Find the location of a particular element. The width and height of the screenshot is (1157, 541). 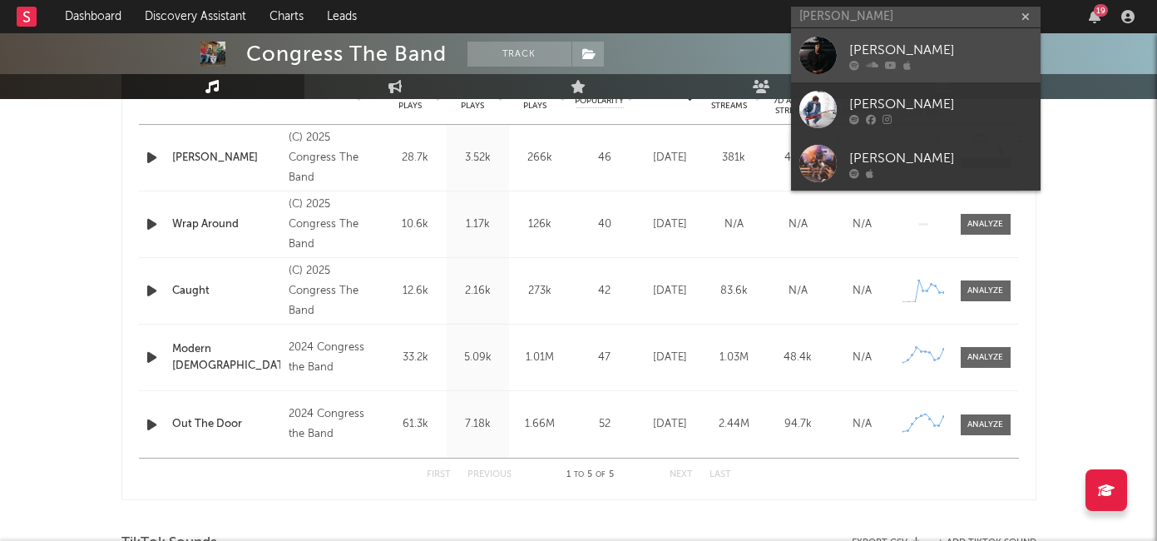

div: 1 5 5 is located at coordinates (590, 475).